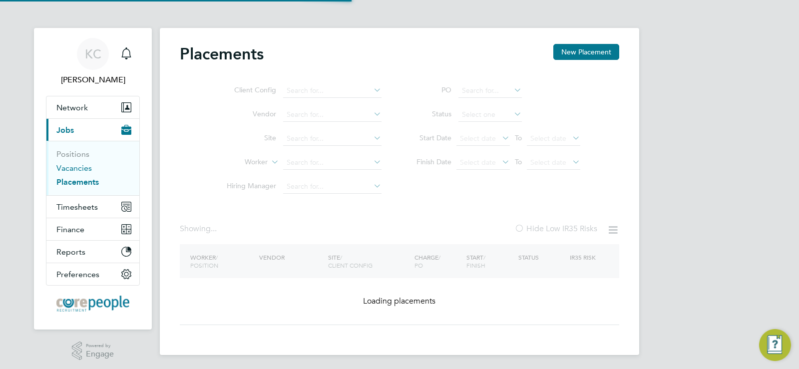  Describe the element at coordinates (71, 252) in the screenshot. I see `span: Reports` at that location.